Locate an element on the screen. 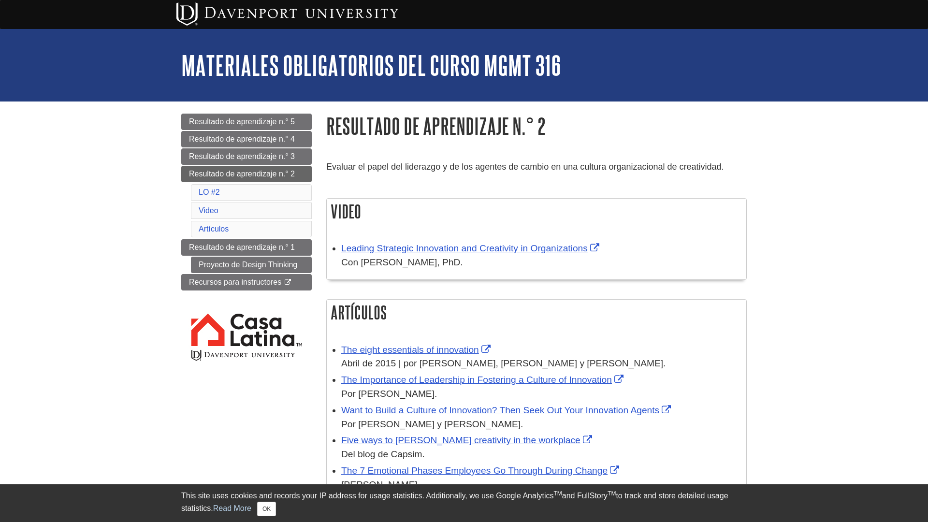 The width and height of the screenshot is (928, 522). a: Recursos para instructores is located at coordinates (246, 282).